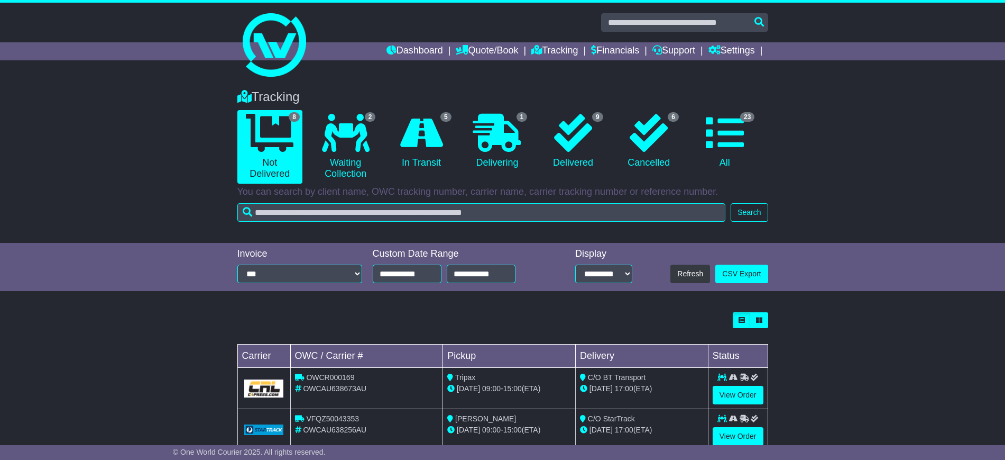  I want to click on a: 6 Cancelled, so click(649, 141).